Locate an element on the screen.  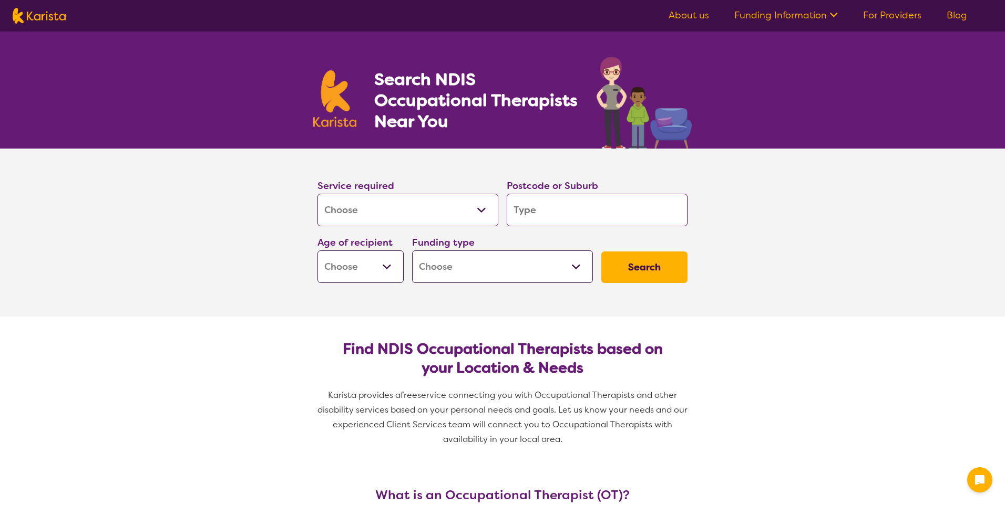
a: Blog is located at coordinates (956, 15).